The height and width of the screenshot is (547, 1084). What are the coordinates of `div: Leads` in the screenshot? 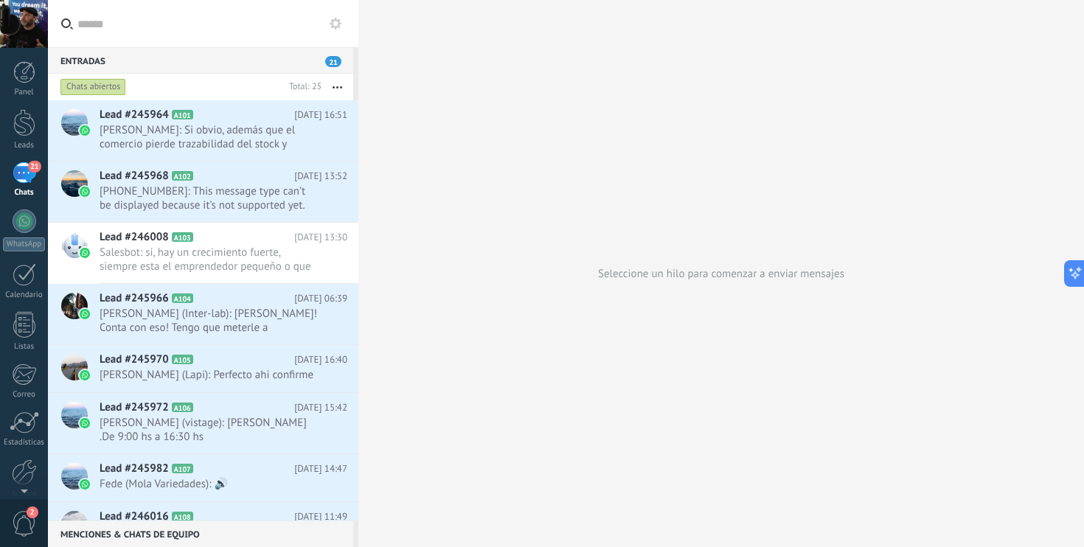 It's located at (24, 145).